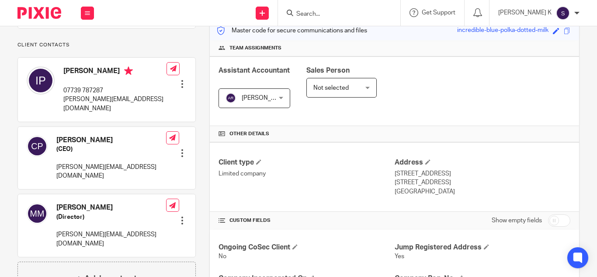 This screenshot has height=277, width=597. What do you see at coordinates (115, 90) in the screenshot?
I see `p: 07739 787287` at bounding box center [115, 90].